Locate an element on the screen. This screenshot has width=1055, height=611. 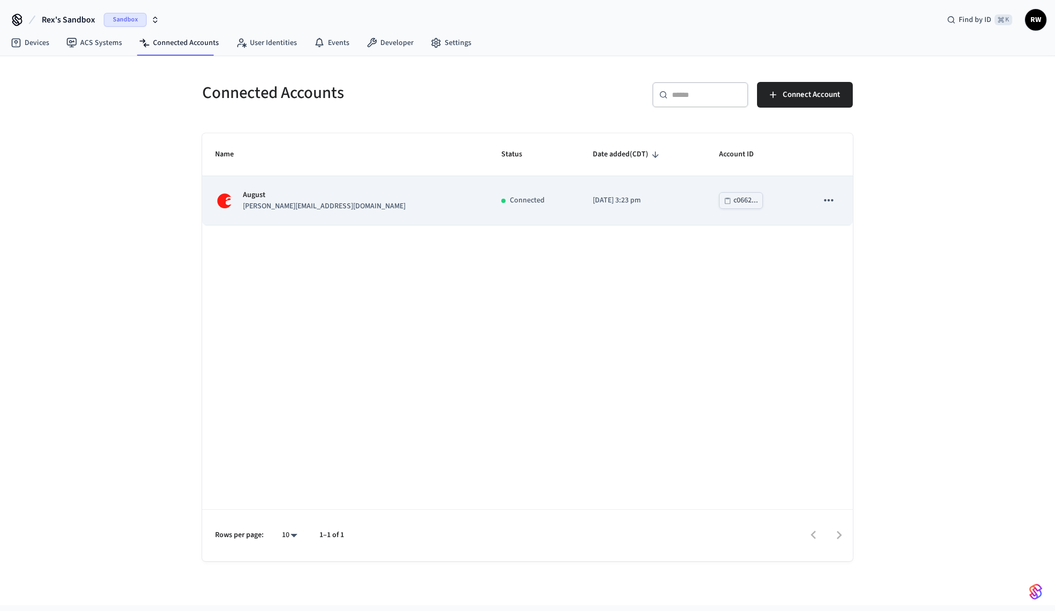
span: RW is located at coordinates (1036, 20).